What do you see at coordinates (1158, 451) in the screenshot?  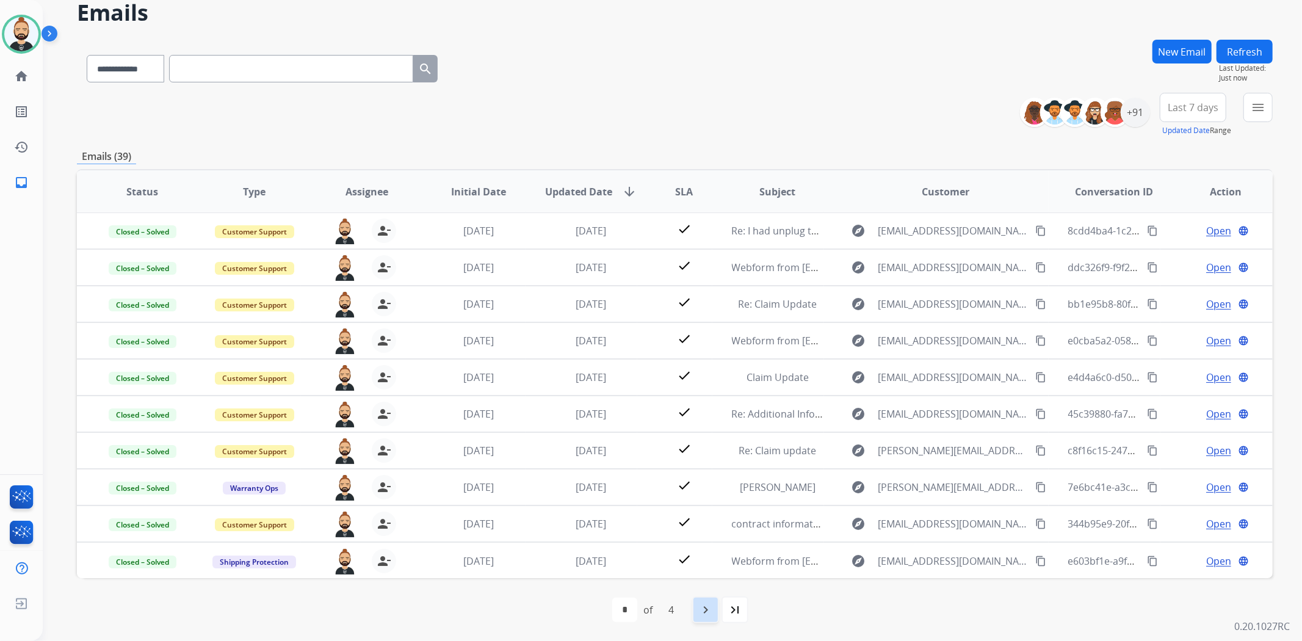 I see `span: c8f16c15-2476-4645-96c9-86f7da5f0c9d` at bounding box center [1158, 451].